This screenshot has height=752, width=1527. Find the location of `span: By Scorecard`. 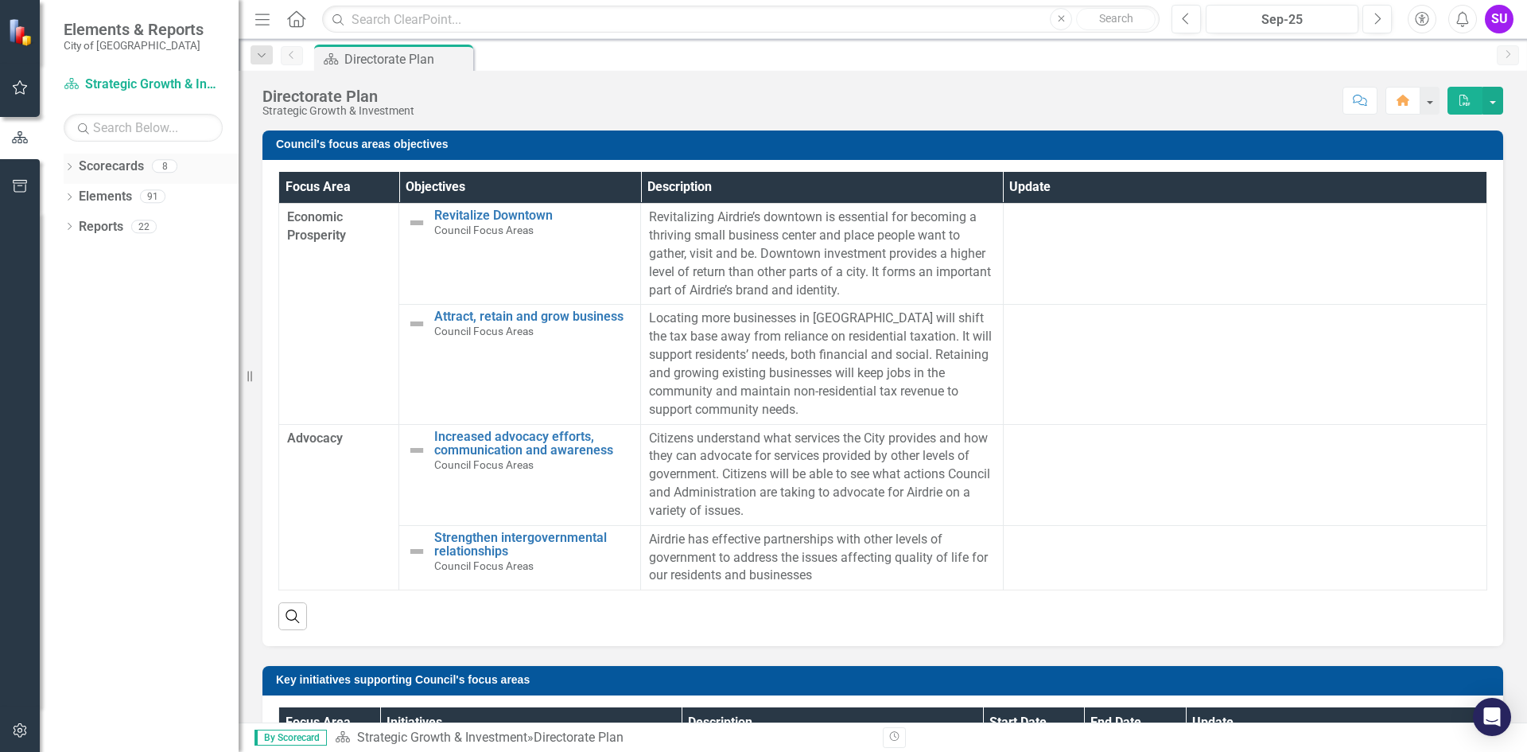

span: By Scorecard is located at coordinates (290, 737).